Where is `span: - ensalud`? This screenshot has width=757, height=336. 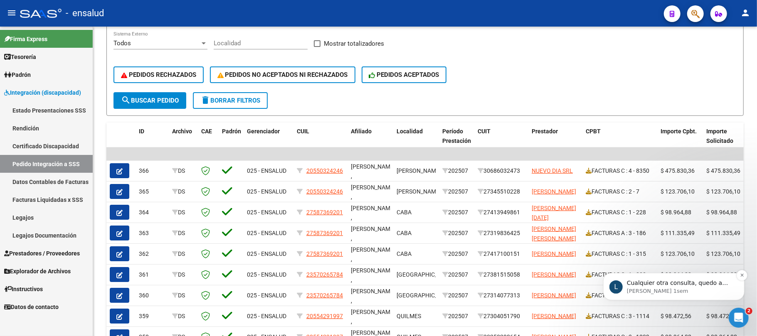
span: - ensalud is located at coordinates (85, 13).